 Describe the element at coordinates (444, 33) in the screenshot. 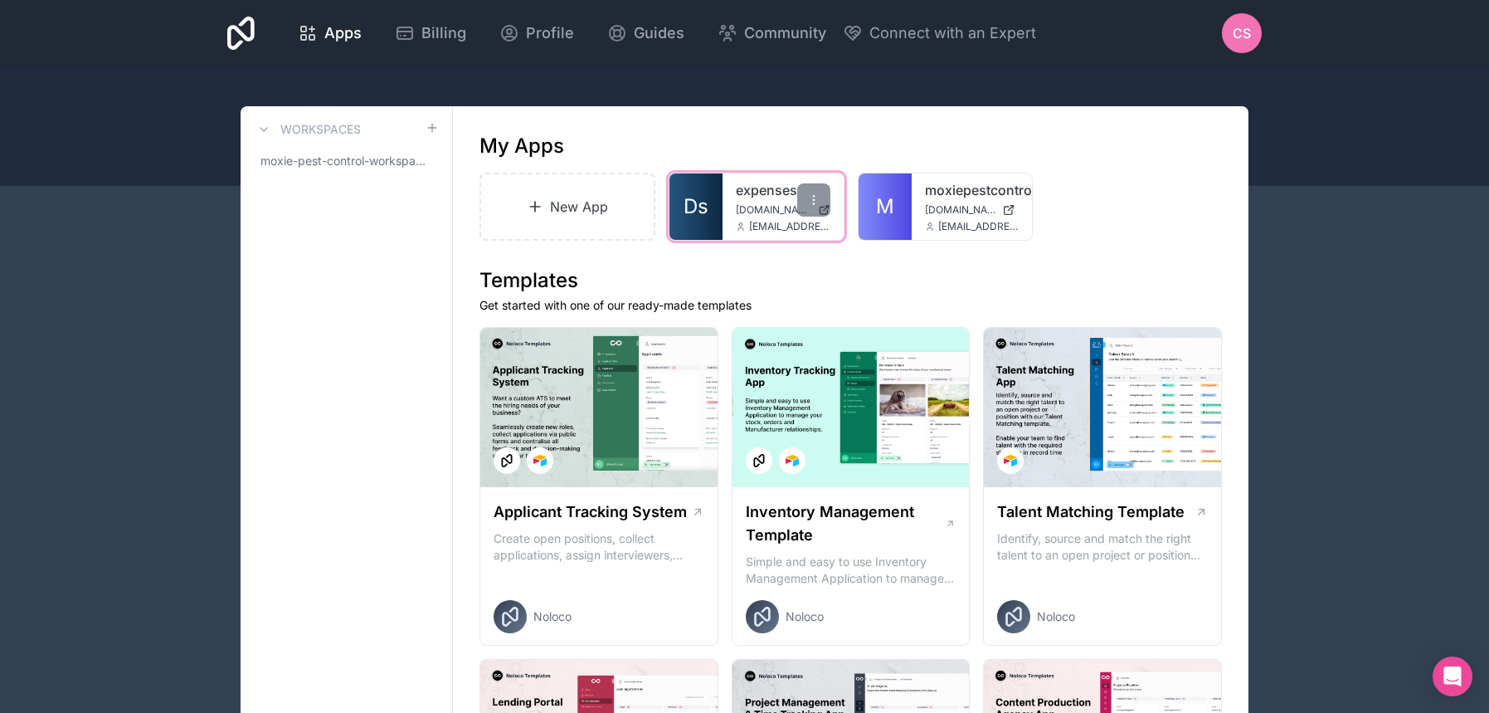

I see `span: Billing` at that location.